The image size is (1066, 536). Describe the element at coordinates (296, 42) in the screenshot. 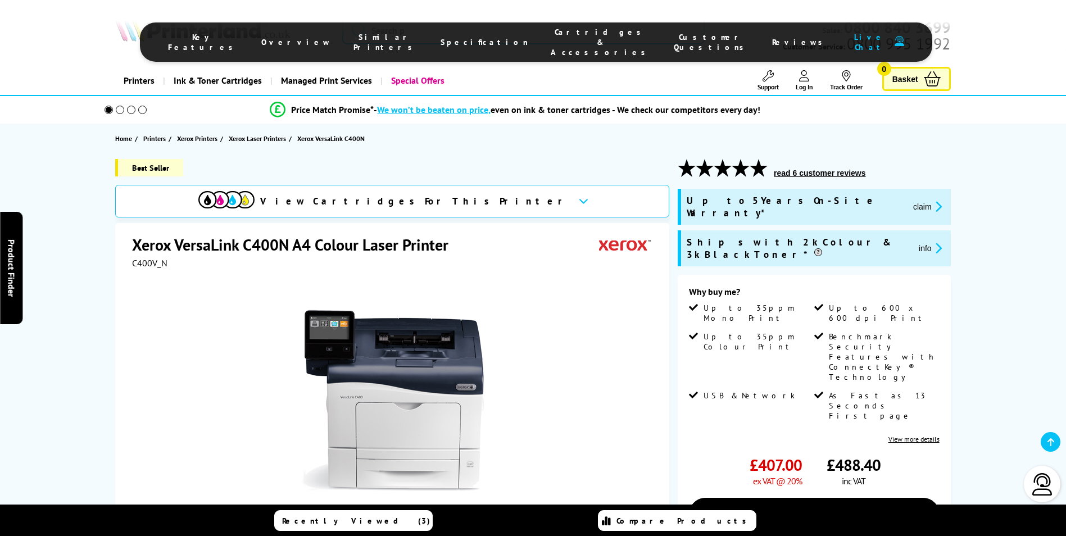

I see `span: Overview` at that location.